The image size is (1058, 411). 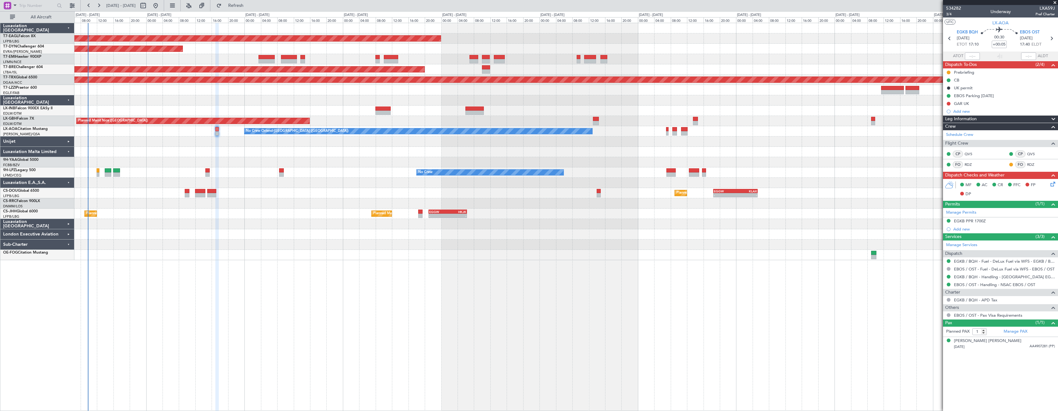 I want to click on a: QVS, so click(x=972, y=154).